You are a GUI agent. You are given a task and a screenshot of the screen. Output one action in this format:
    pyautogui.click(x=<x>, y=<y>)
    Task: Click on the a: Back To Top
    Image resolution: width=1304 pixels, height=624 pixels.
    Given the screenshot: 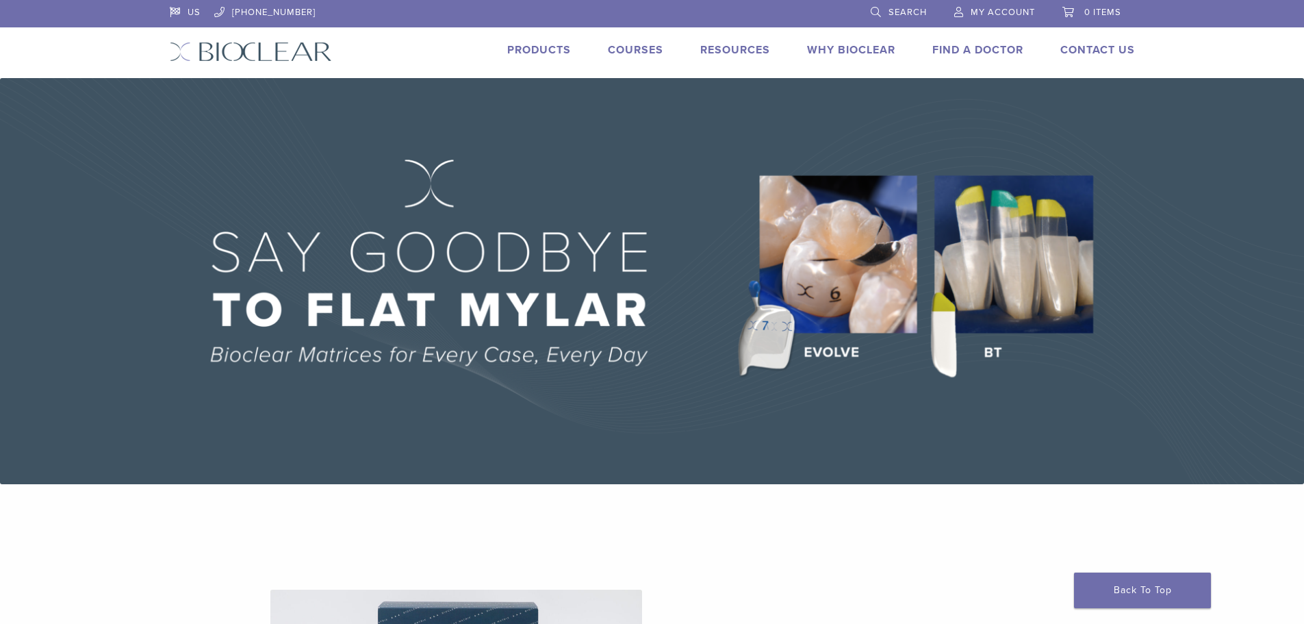 What is the action you would take?
    pyautogui.click(x=1142, y=590)
    